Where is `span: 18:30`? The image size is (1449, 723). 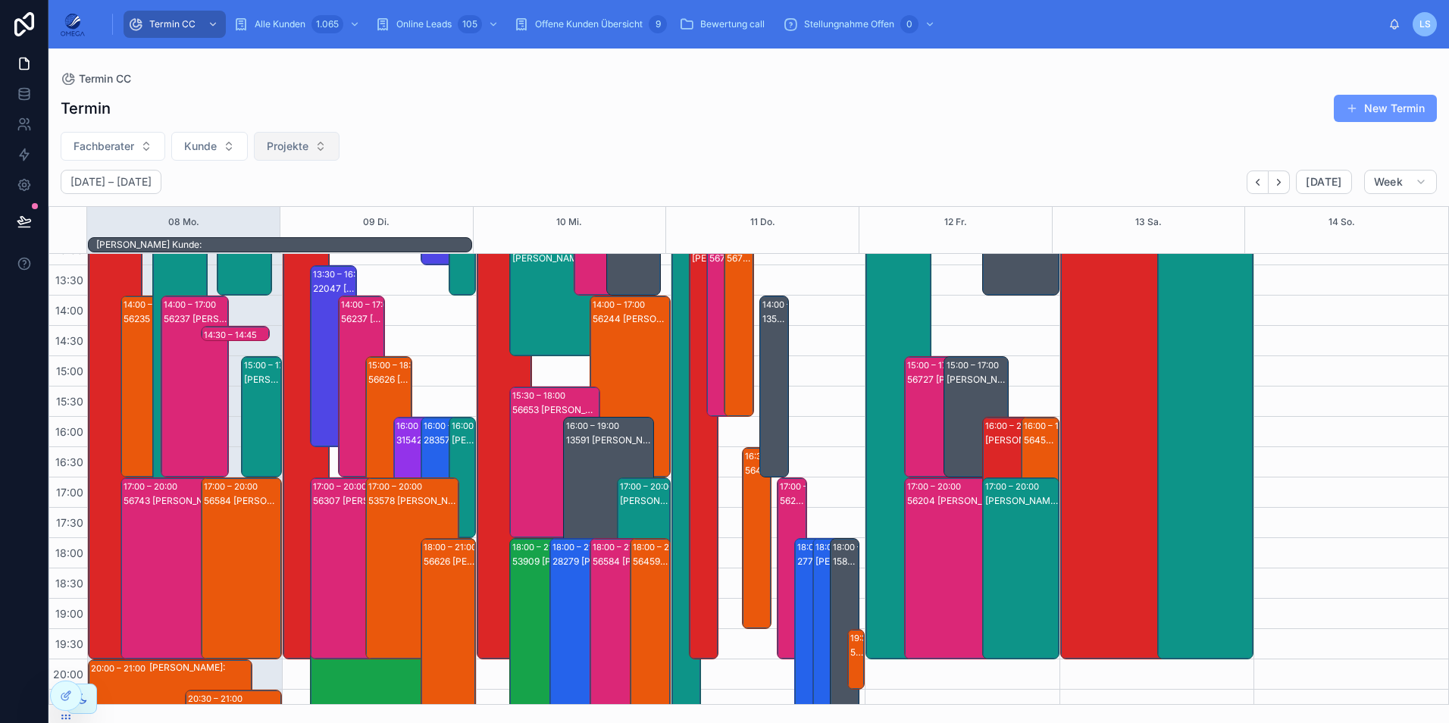 span: 18:30 is located at coordinates (69, 583).